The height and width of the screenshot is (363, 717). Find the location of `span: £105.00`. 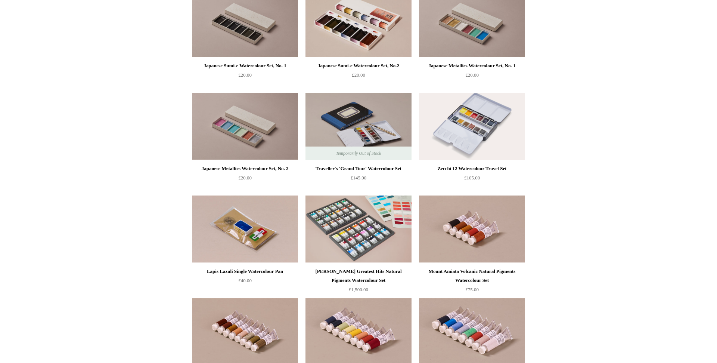

span: £105.00 is located at coordinates (472, 177).